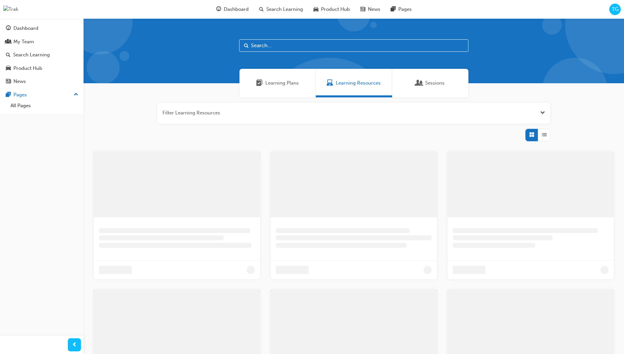 This screenshot has height=354, width=624. Describe the element at coordinates (401, 9) in the screenshot. I see `a: pages-iconPages` at that location.